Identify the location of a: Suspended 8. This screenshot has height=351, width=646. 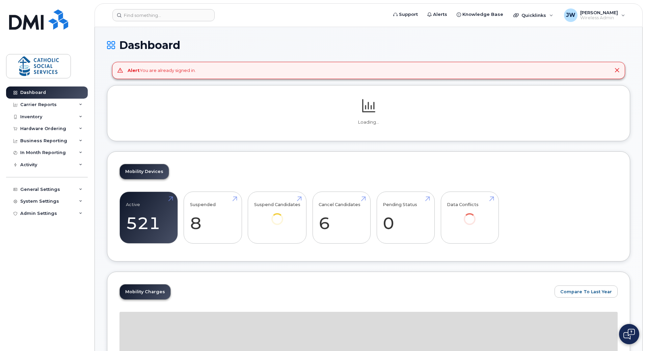
(213, 217).